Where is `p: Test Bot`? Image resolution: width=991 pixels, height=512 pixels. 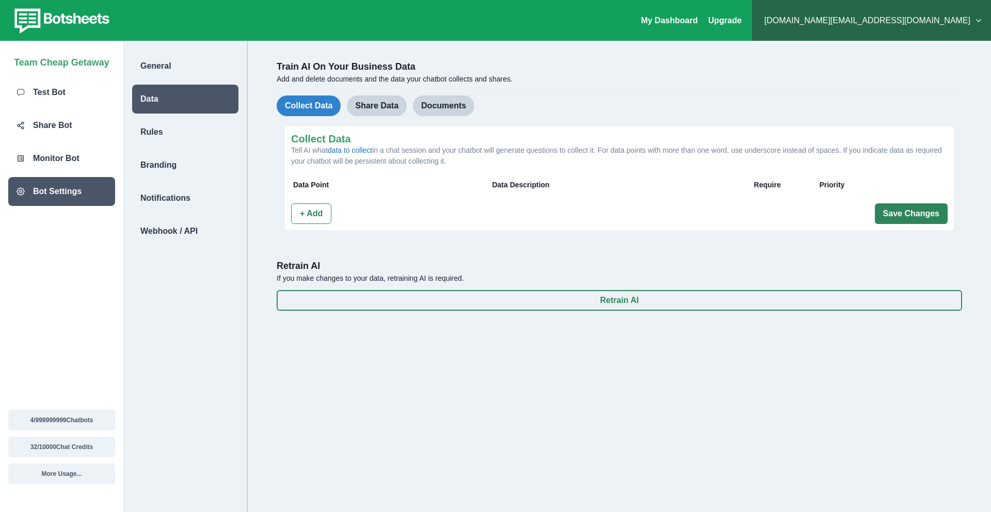
p: Test Bot is located at coordinates (49, 92).